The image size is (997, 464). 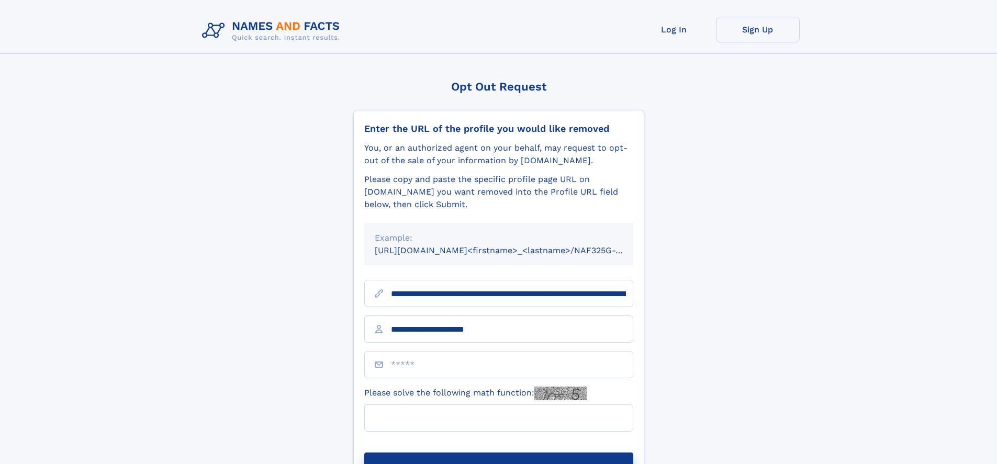 What do you see at coordinates (499, 154) in the screenshot?
I see `div: You, or an authorized agent on your behalf, may request to opt-out of the sale of your informatio...` at bounding box center [499, 154].